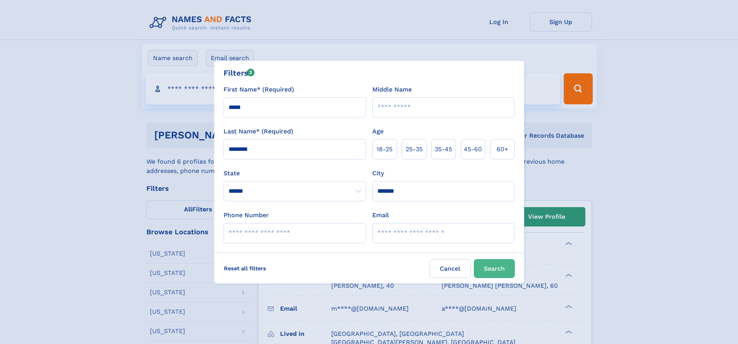  I want to click on span: 18‑25, so click(384, 149).